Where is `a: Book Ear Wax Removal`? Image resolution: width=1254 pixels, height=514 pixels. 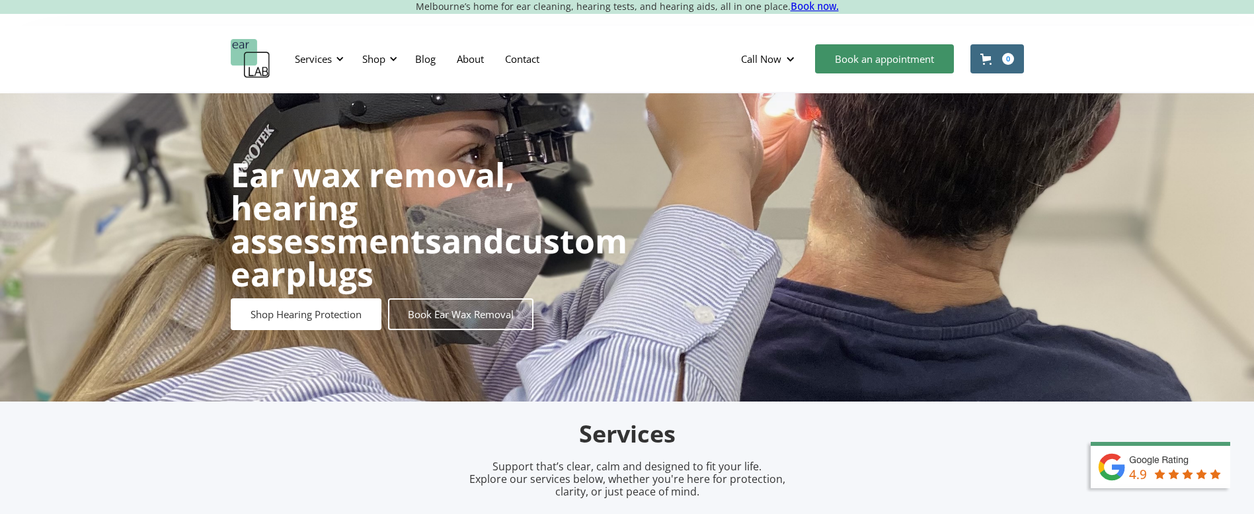
a: Book Ear Wax Removal is located at coordinates (461, 314).